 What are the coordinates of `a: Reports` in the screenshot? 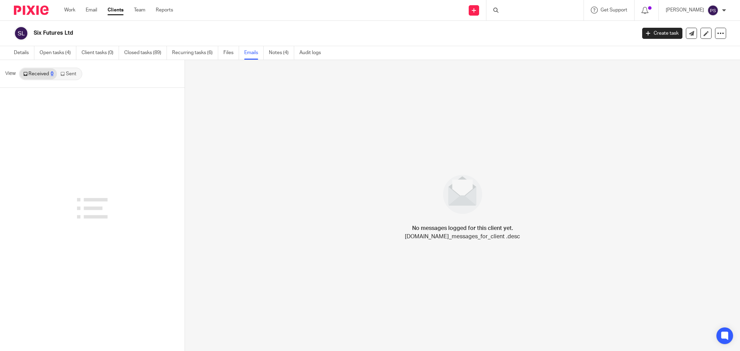 It's located at (165, 10).